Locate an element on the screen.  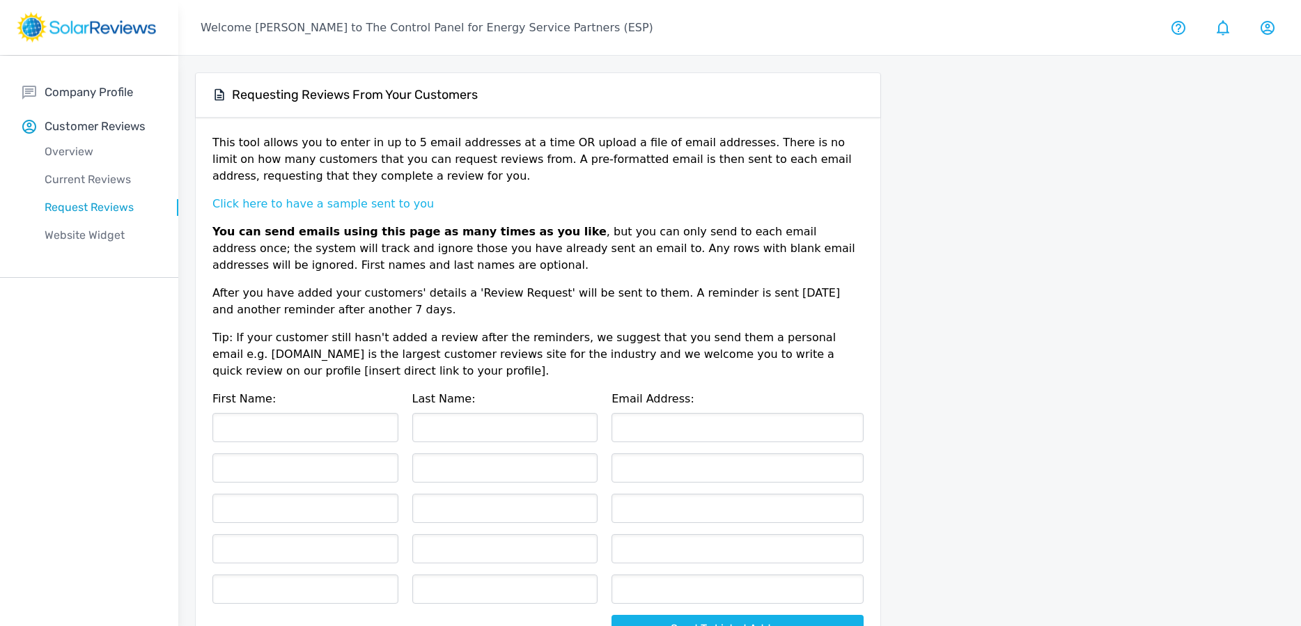
a: Overview is located at coordinates (100, 152).